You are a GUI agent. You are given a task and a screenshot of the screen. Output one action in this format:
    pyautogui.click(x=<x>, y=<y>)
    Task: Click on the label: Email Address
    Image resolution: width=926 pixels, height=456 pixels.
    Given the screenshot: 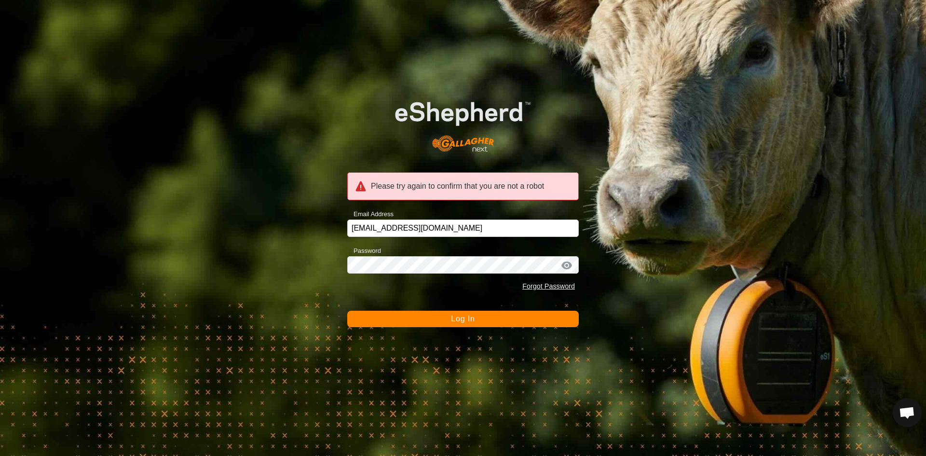 What is the action you would take?
    pyautogui.click(x=371, y=214)
    